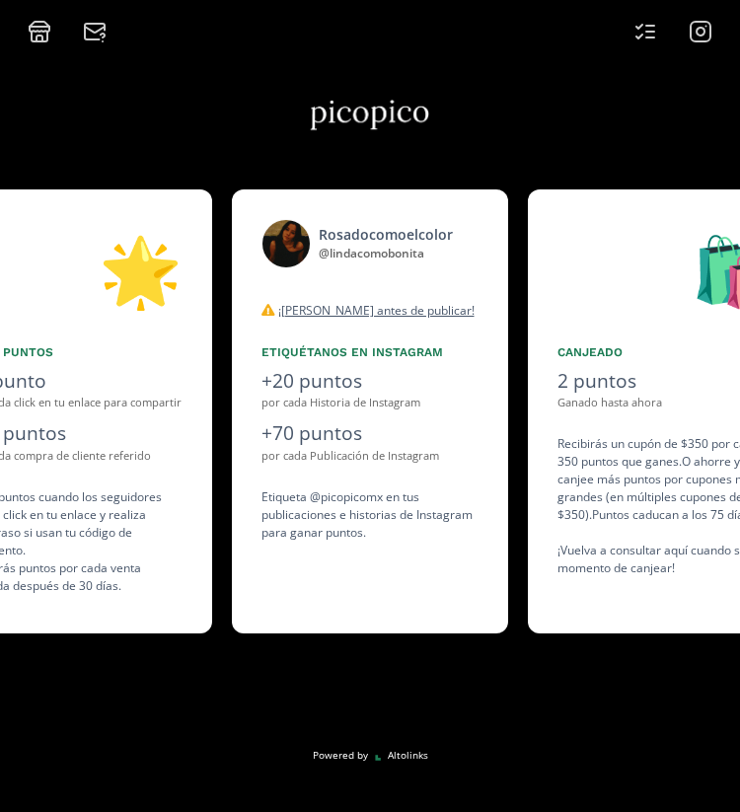  What do you see at coordinates (386, 234) in the screenshot?
I see `div: Rosadocomoelcolor` at bounding box center [386, 234].